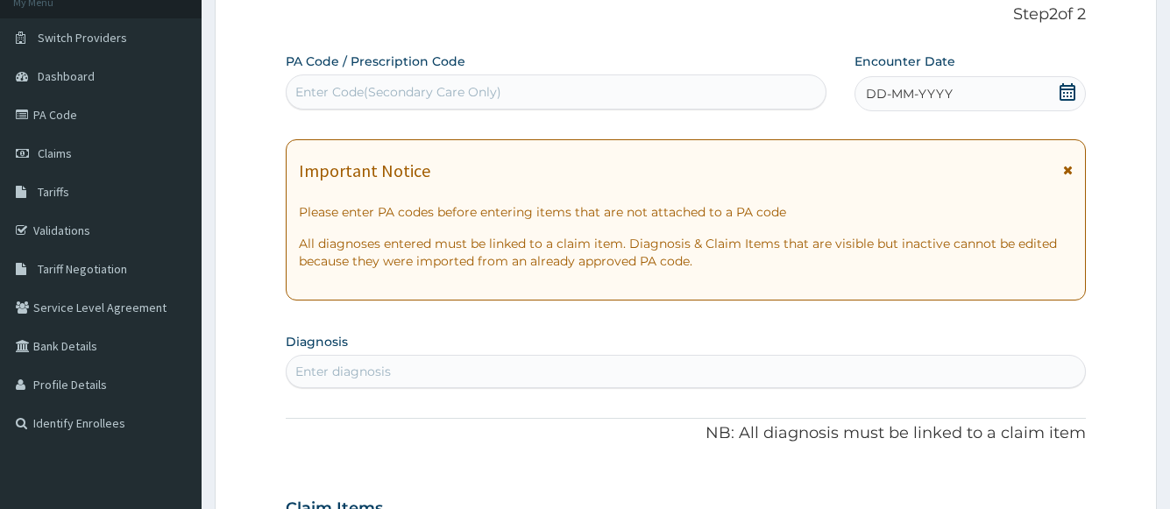 Image resolution: width=1170 pixels, height=509 pixels. What do you see at coordinates (904, 61) in the screenshot?
I see `label: Encounter Date` at bounding box center [904, 61].